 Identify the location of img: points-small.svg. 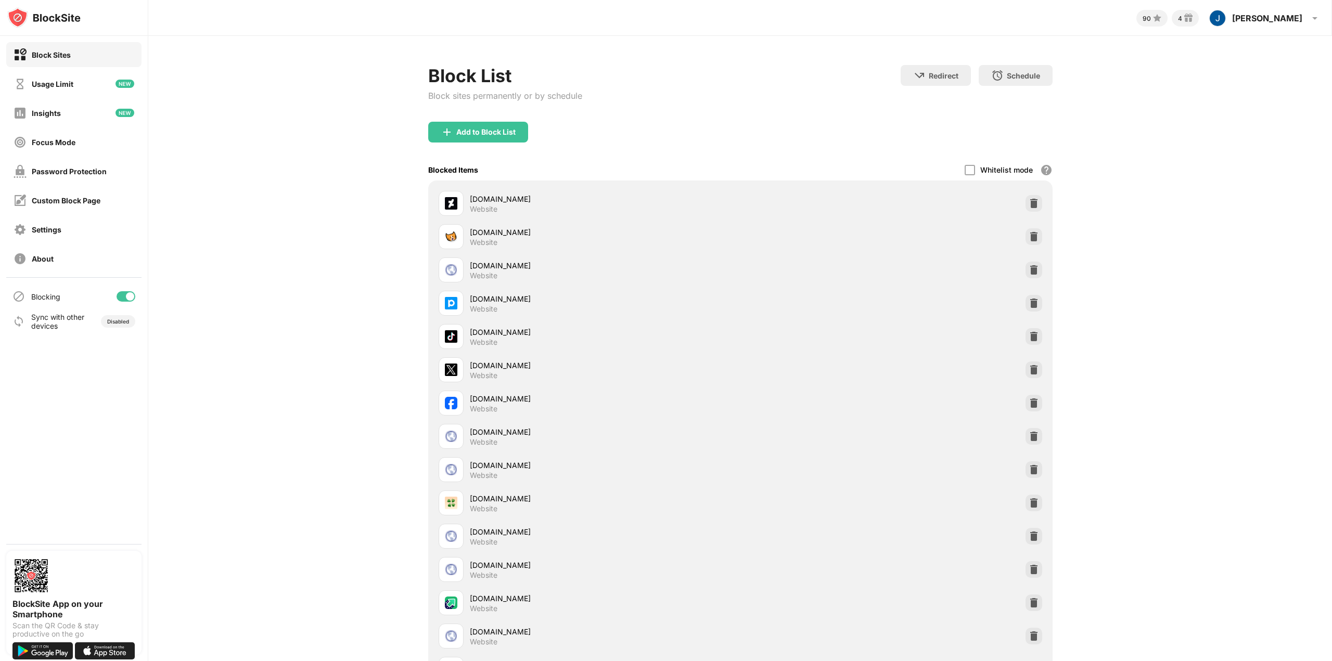
(1157, 18).